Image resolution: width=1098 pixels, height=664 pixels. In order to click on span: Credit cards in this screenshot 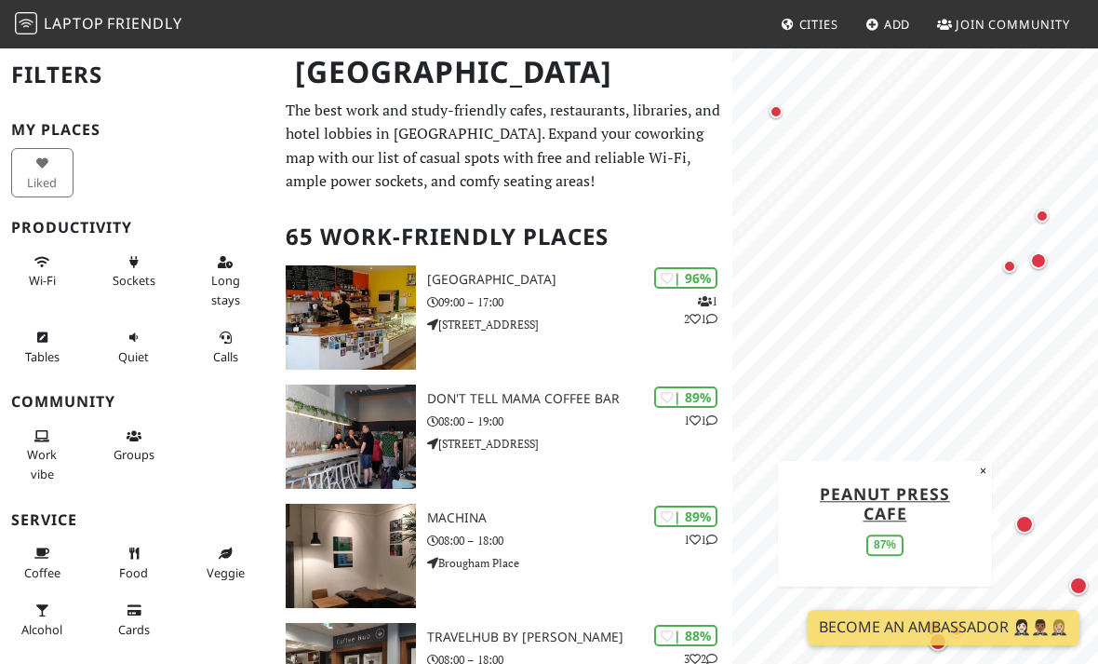, I will do `click(134, 629)`.